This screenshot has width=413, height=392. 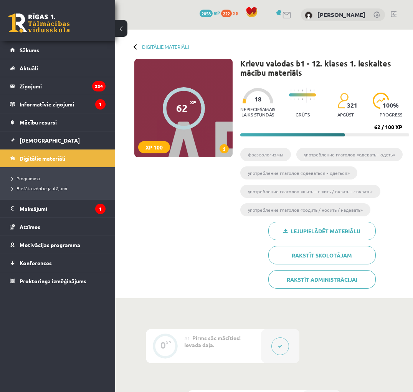 I want to click on legend: Ziņojumi, so click(x=63, y=86).